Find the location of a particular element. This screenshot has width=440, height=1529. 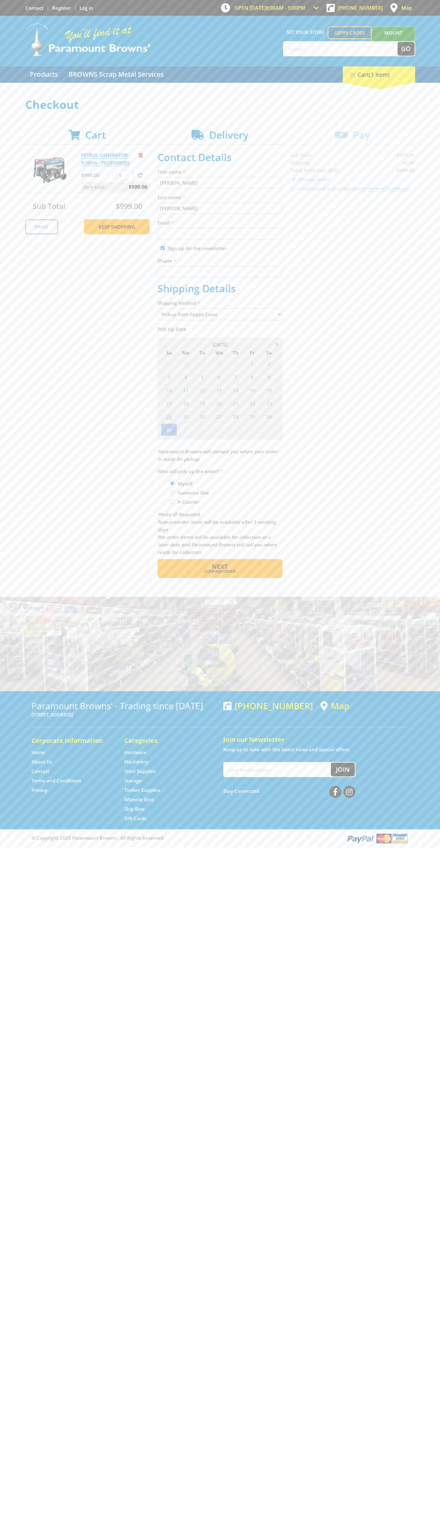

span: Fr is located at coordinates (252, 353).